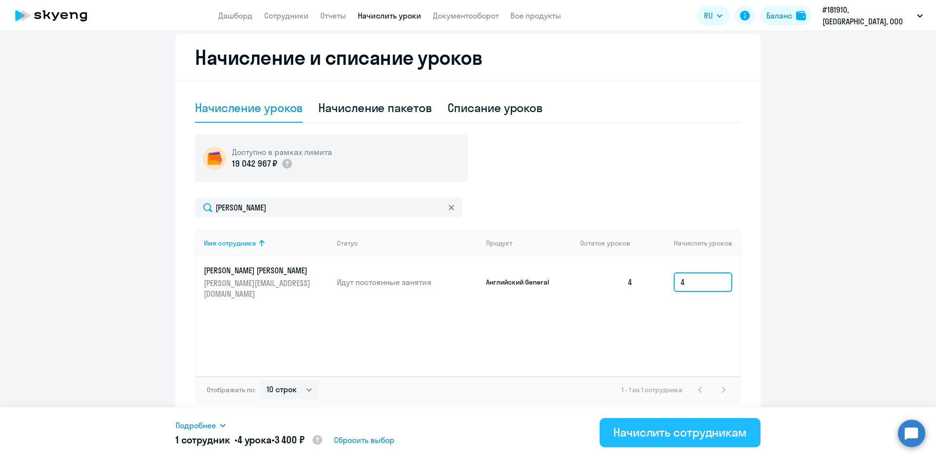 The image size is (936, 458). I want to click on span: 3 400 ₽, so click(289, 440).